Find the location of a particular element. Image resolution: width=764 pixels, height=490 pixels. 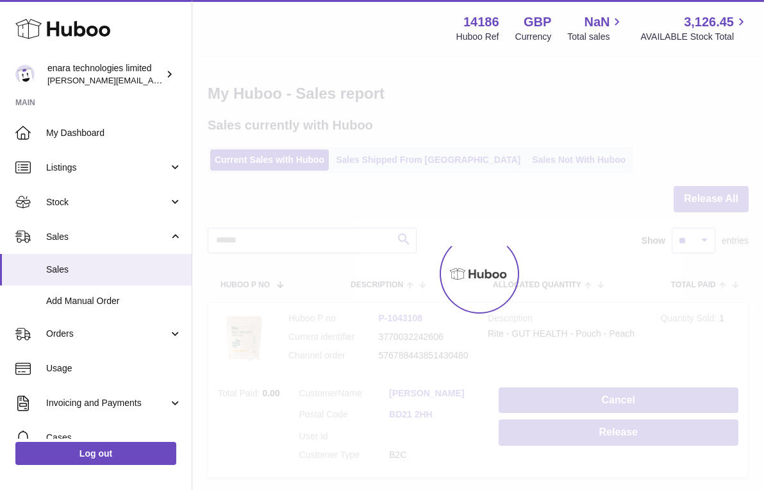

span: NaN is located at coordinates (597, 22).